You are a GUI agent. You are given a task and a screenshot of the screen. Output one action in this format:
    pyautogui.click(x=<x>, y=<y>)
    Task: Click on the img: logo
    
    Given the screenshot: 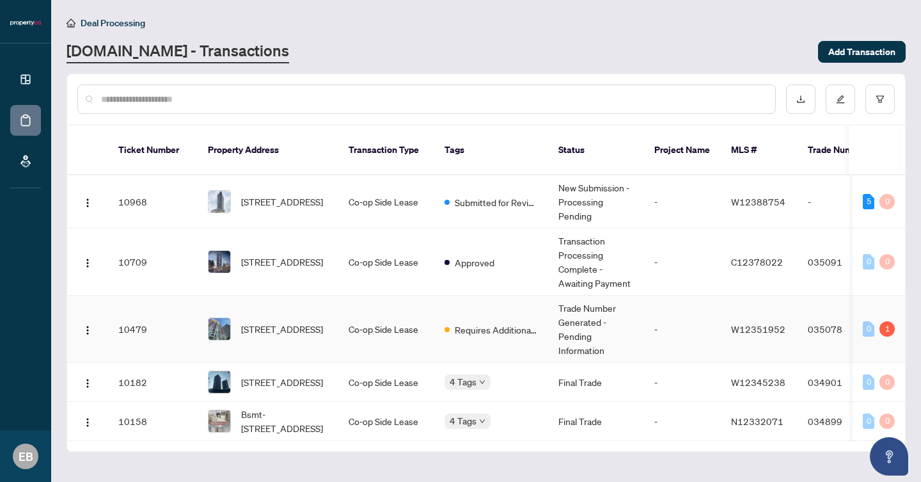 What is the action you would take?
    pyautogui.click(x=26, y=23)
    